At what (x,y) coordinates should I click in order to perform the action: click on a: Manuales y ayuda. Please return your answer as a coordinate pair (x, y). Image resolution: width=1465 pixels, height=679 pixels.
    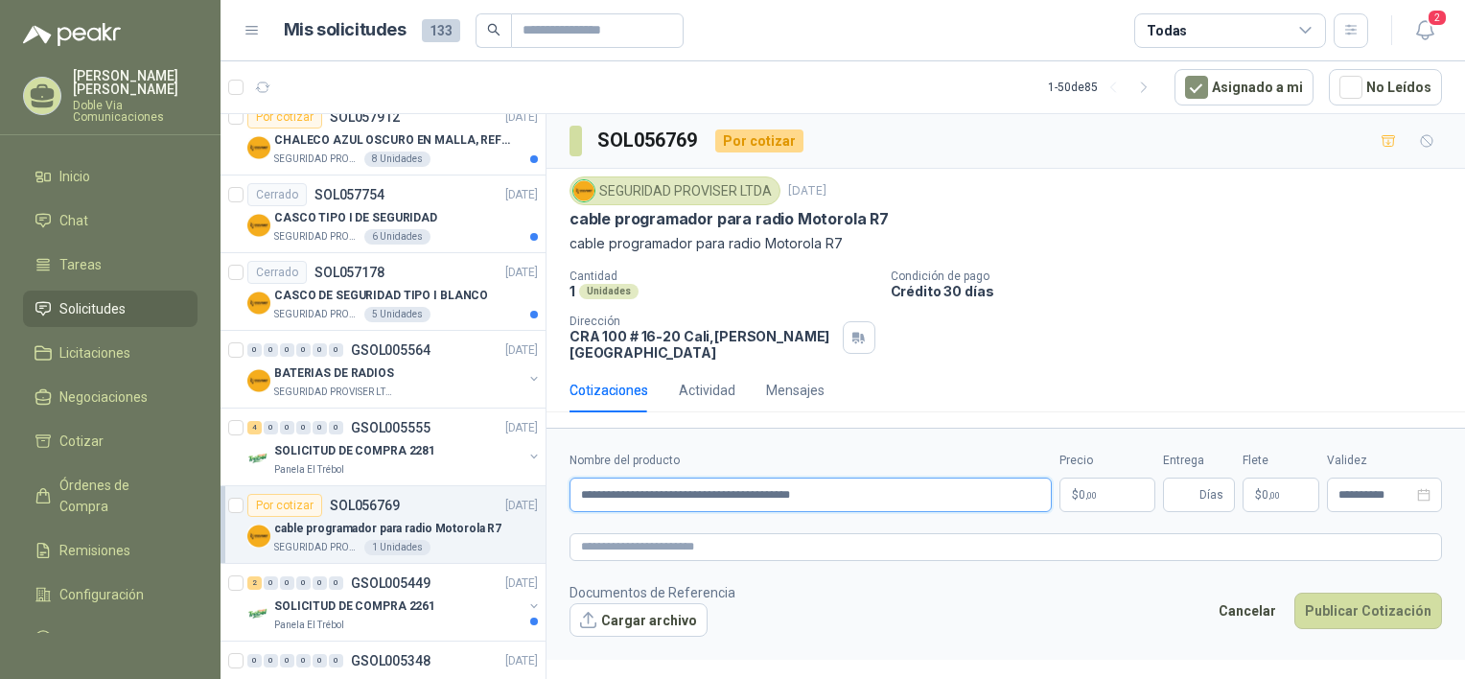
    Looking at the image, I should click on (110, 639).